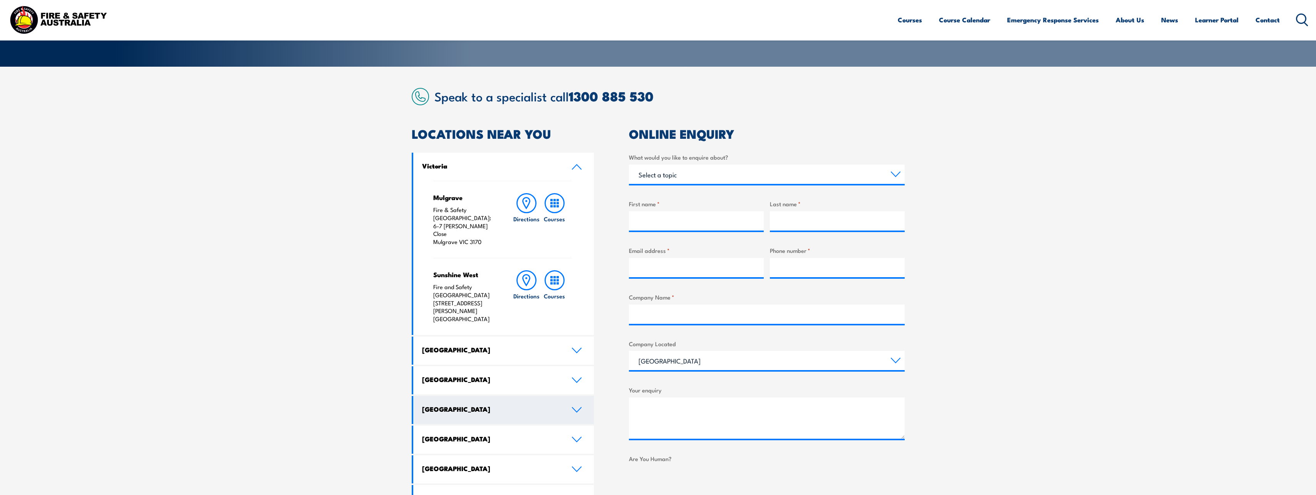  Describe the element at coordinates (837, 250) in the screenshot. I see `label: Phone number` at that location.